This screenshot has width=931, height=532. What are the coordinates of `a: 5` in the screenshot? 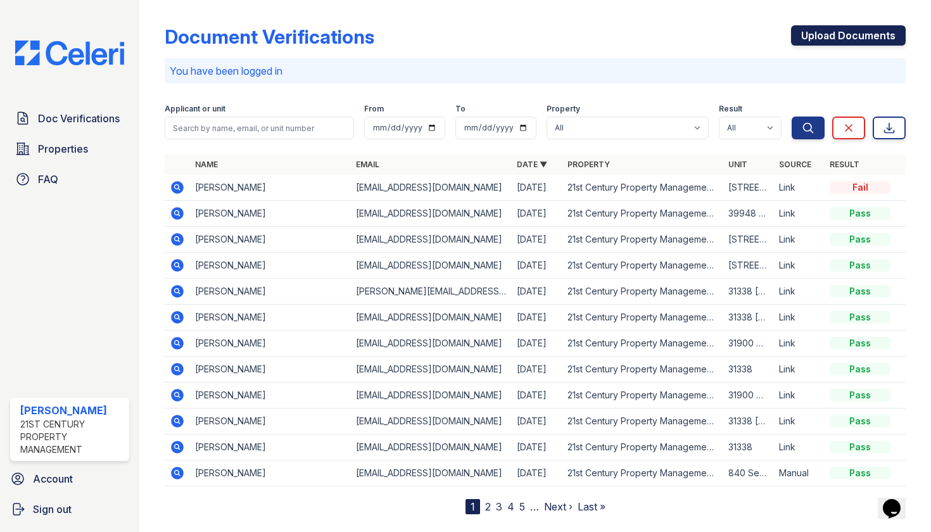 It's located at (522, 507).